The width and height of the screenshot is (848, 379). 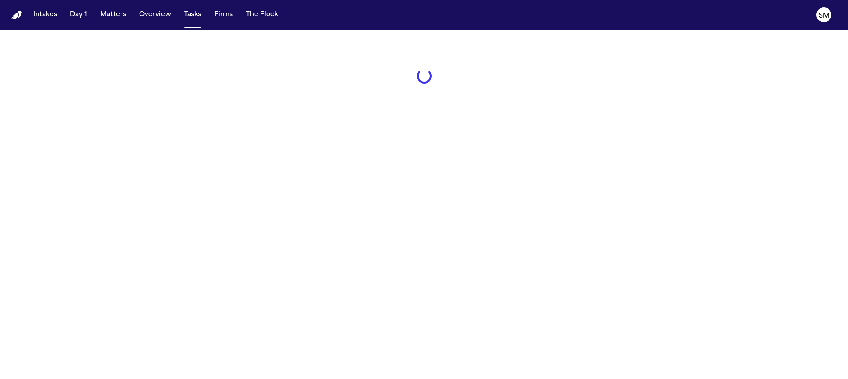 I want to click on button: Intakes, so click(x=45, y=15).